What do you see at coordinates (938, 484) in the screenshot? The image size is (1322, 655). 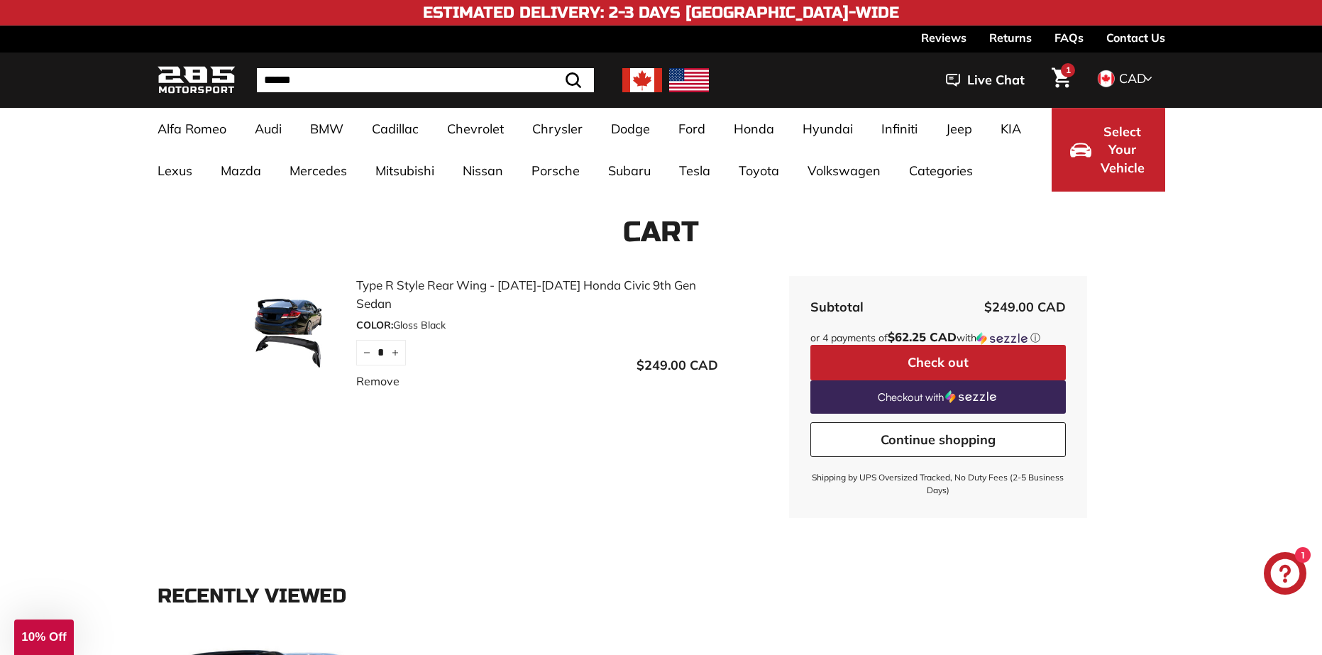 I see `small: Shipping by UPS Oversized Tracked, No Duty Fees (2-5 Business Days)` at bounding box center [938, 484].